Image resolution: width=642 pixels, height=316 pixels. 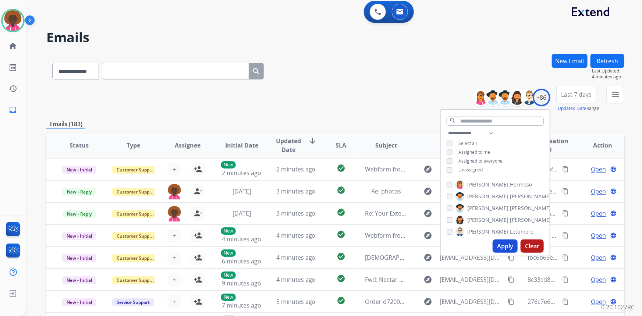 What do you see at coordinates (470, 170) in the screenshot?
I see `span: Unassigned` at bounding box center [470, 170].